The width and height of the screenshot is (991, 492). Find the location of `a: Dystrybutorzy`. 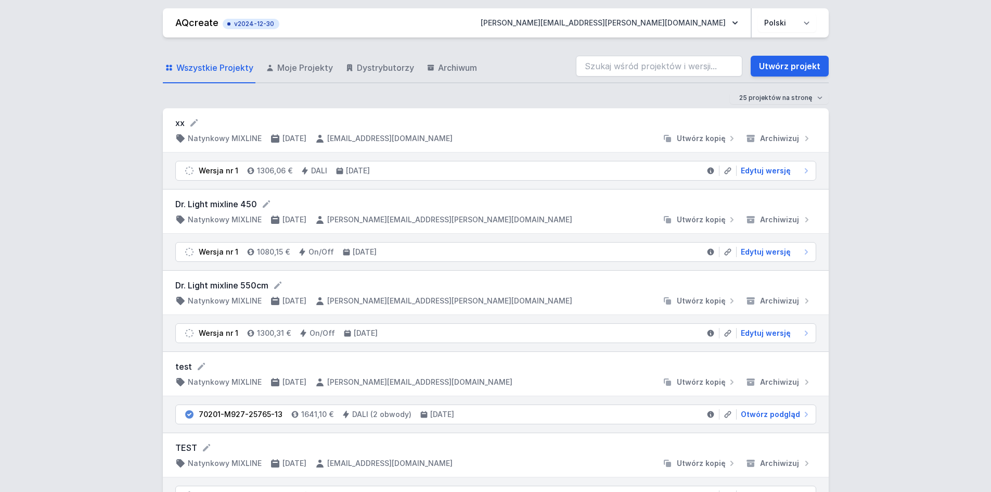

a: Dystrybutorzy is located at coordinates (380, 68).